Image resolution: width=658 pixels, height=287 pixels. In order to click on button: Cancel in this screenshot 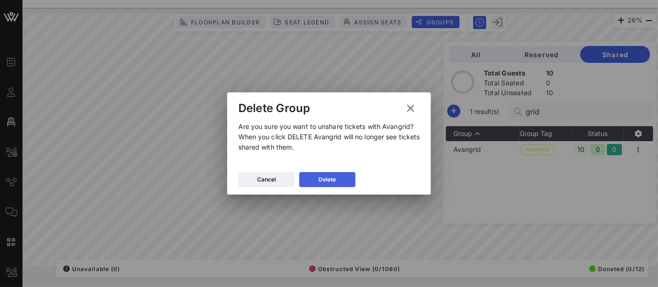, I will do `click(267, 179)`.